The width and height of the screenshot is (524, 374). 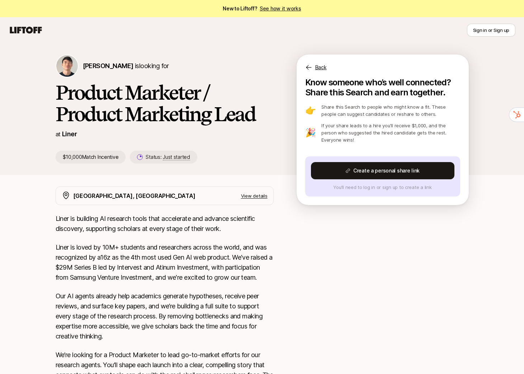 What do you see at coordinates (391, 110) in the screenshot?
I see `p: Share this Search to people who might know a fit. These people can suggest candidates or reshare ...` at bounding box center [391, 110].